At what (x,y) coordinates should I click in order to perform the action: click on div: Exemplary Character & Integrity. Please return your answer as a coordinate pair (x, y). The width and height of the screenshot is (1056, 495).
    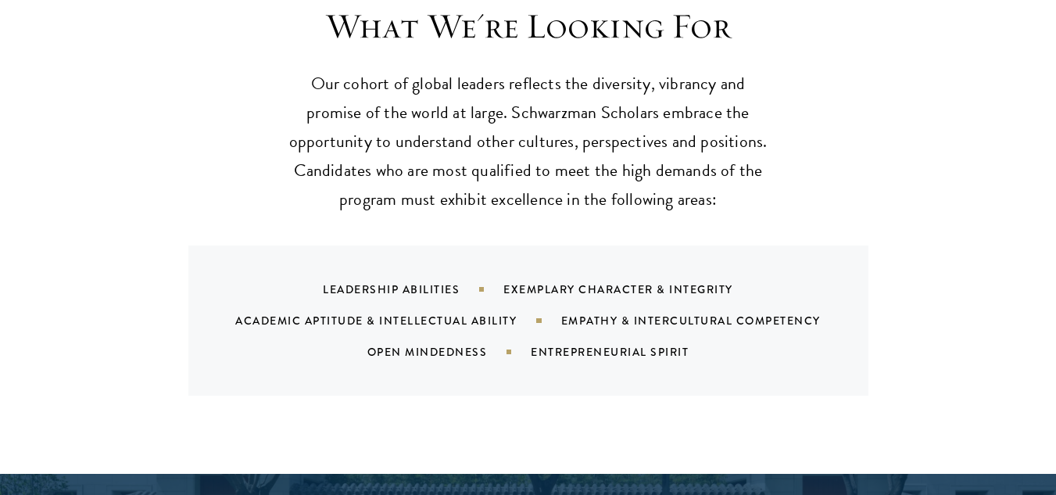
    Looking at the image, I should click on (638, 289).